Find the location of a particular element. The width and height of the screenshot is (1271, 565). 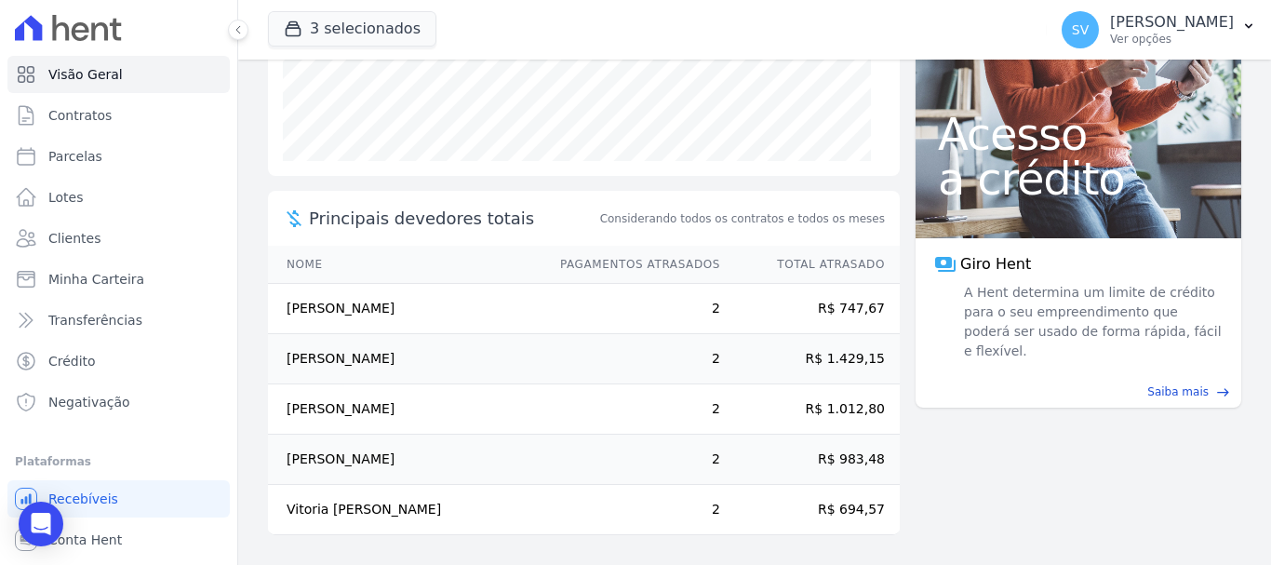

span: Minha Carteira is located at coordinates (96, 279).